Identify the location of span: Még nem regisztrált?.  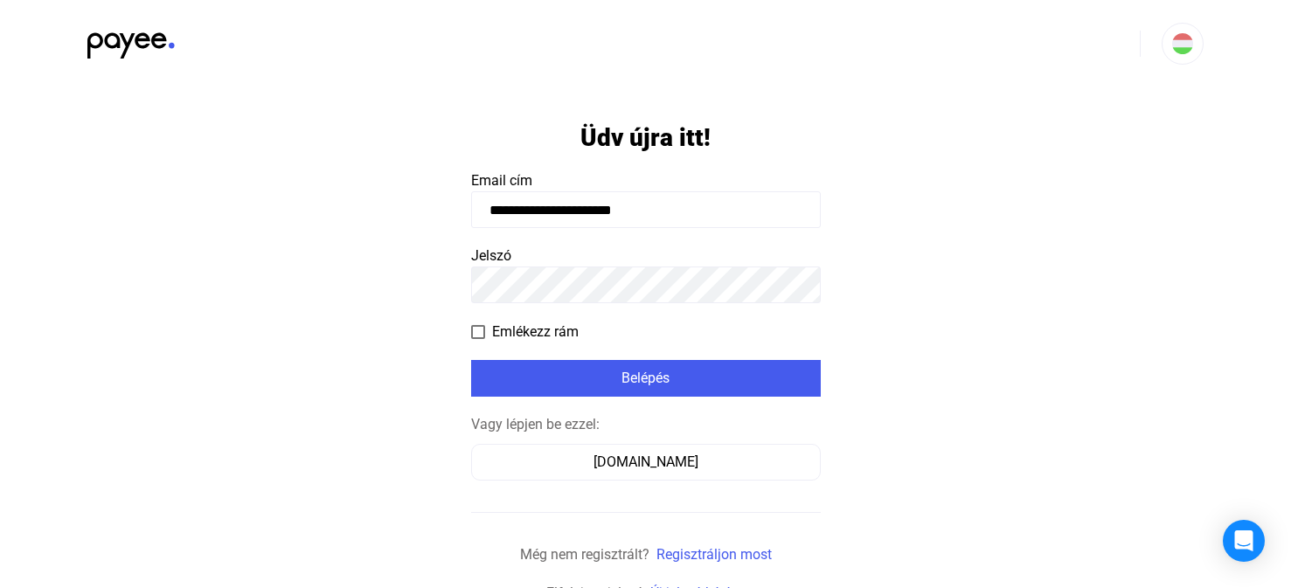
(585, 554).